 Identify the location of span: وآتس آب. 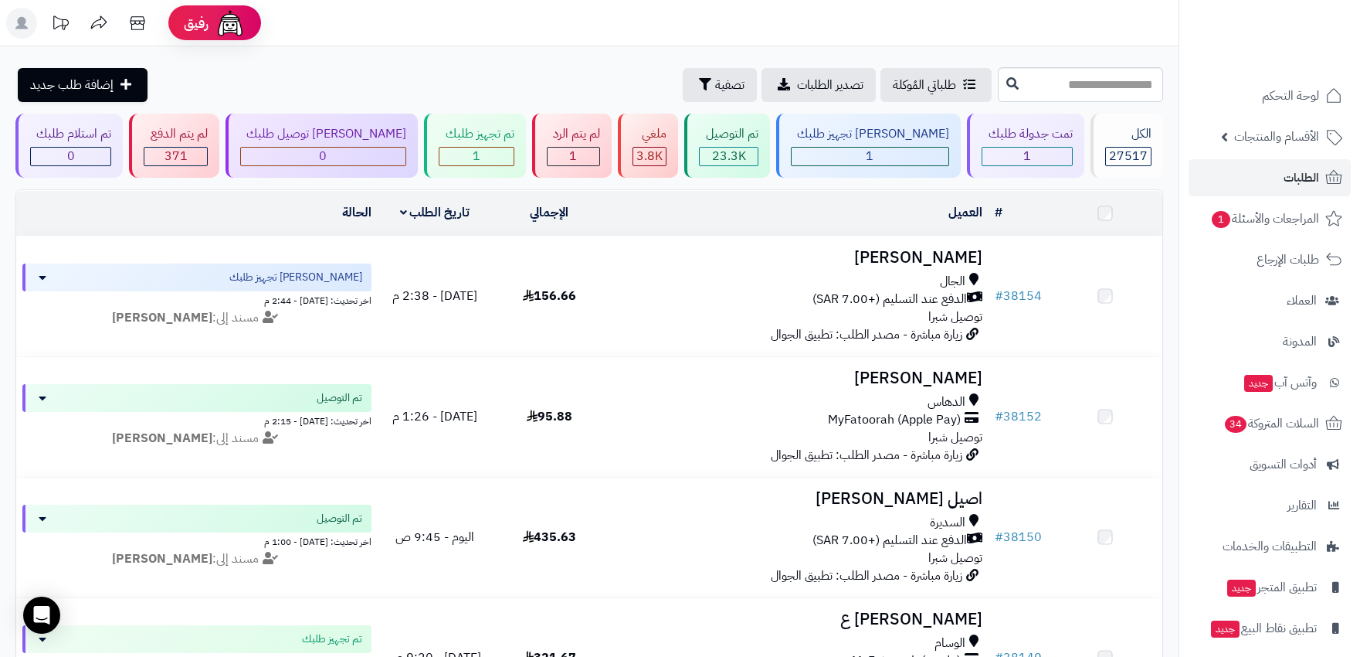
(1280, 382).